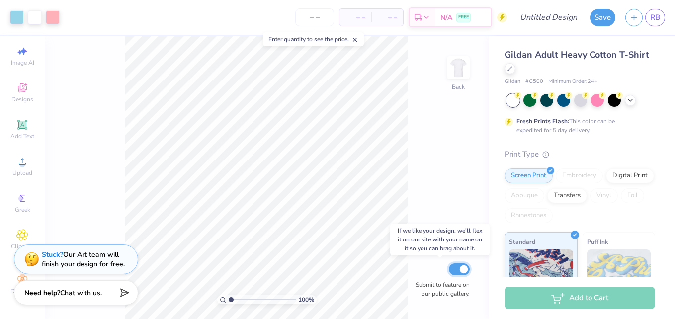  Describe the element at coordinates (528, 176) in the screenshot. I see `div: Screen Print` at that location.